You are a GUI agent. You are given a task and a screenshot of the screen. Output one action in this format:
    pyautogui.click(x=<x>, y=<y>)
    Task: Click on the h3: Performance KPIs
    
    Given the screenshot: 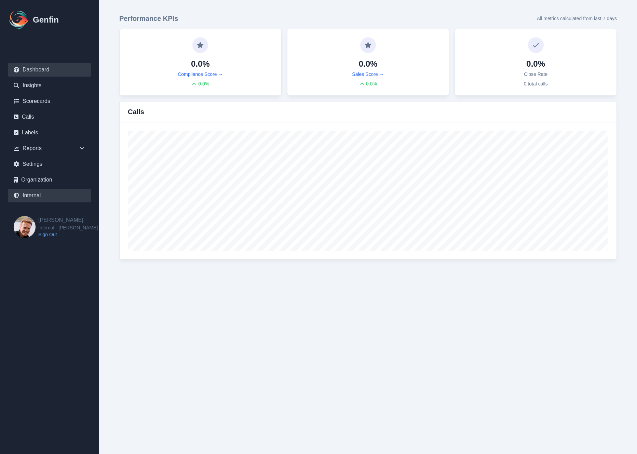 What is the action you would take?
    pyautogui.click(x=149, y=18)
    